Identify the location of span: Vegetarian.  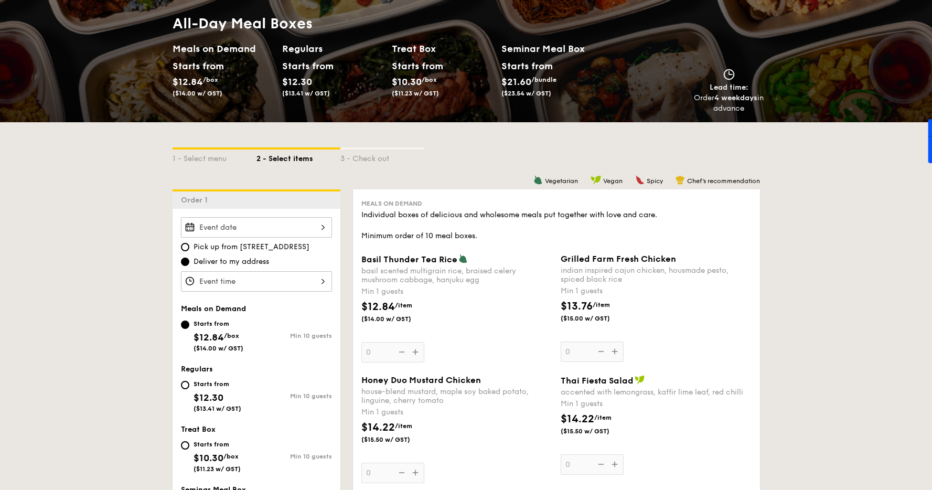
(561, 181).